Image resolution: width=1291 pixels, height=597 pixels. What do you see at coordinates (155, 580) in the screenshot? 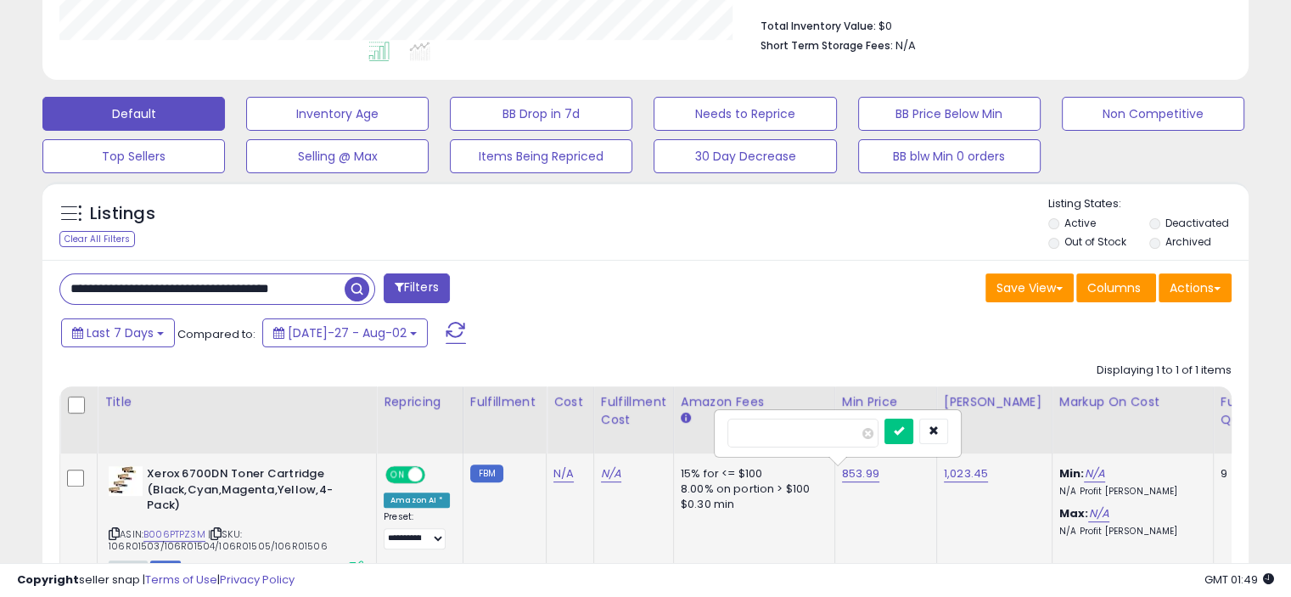
I see `div: seller snap | |` at bounding box center [155, 580].